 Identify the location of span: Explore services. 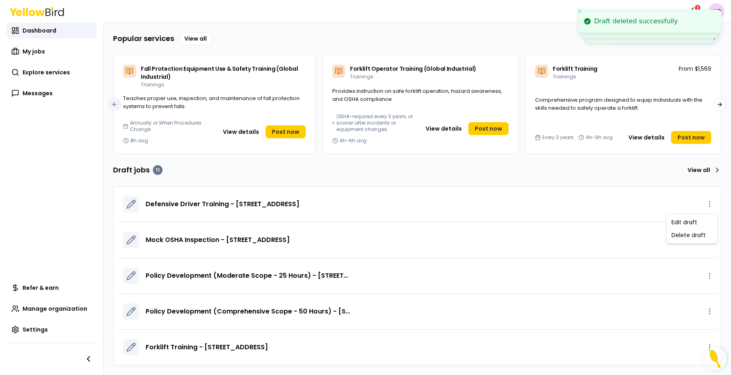
(46, 72).